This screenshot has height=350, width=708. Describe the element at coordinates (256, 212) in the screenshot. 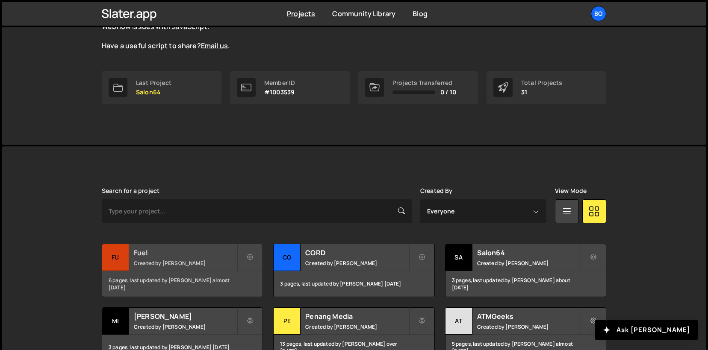

I see `input: Type your project...` at that location.